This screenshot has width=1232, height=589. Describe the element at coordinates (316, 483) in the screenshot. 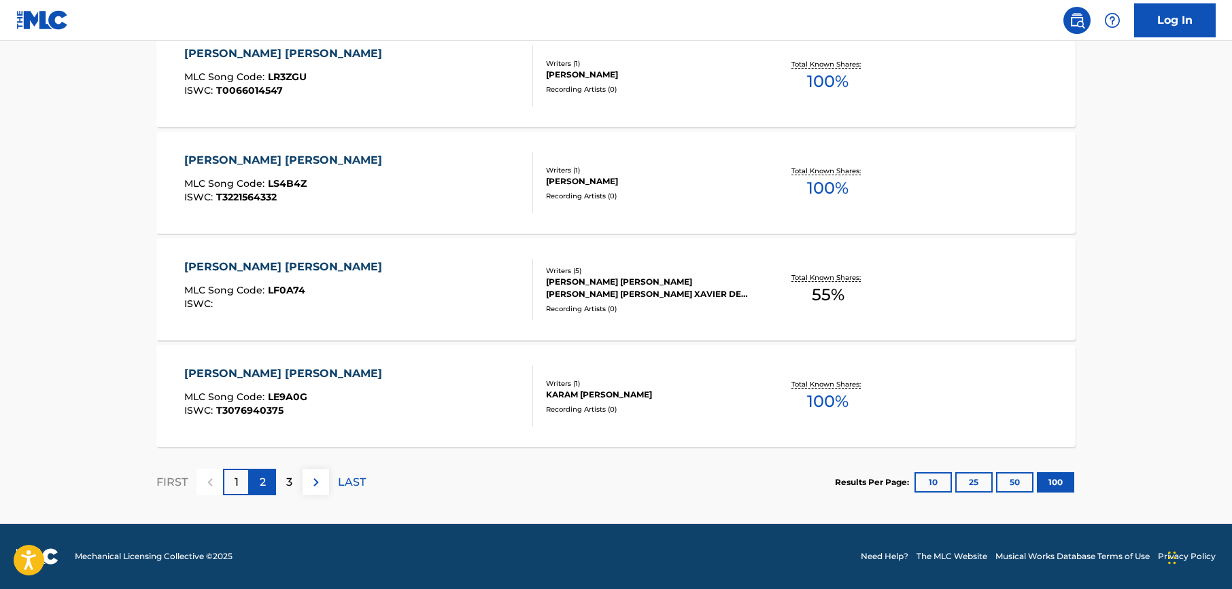

I see `img: right` at that location.